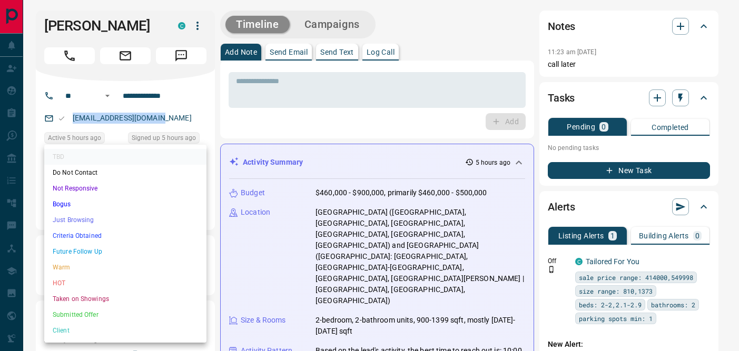  Describe the element at coordinates (125, 220) in the screenshot. I see `li: Just Browsing` at that location.